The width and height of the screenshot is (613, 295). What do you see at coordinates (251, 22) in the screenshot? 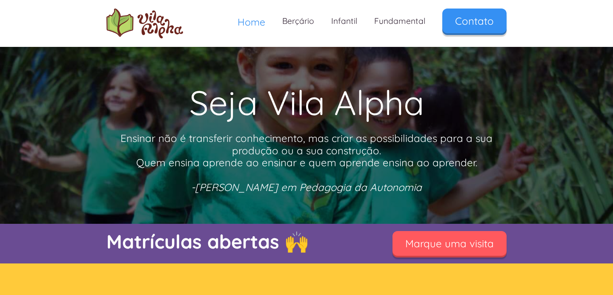
I see `a: Home` at bounding box center [251, 22].